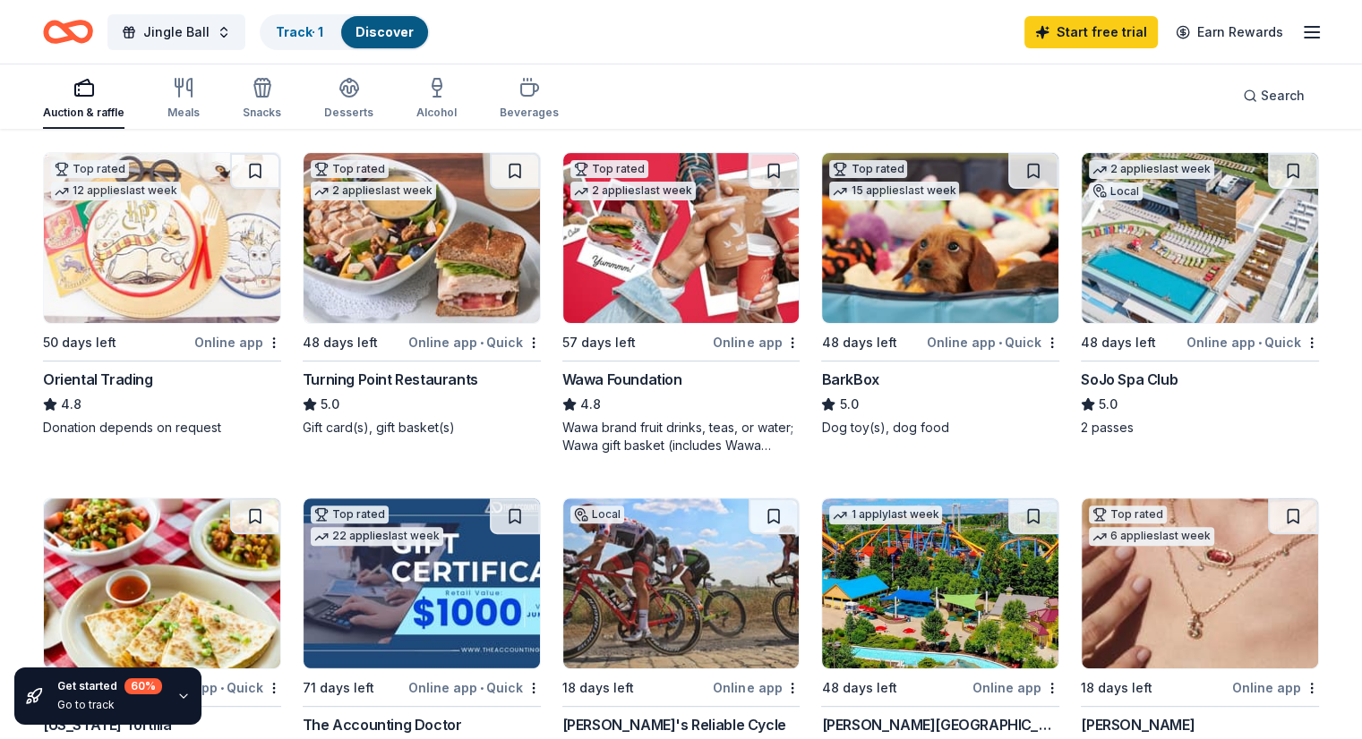 The width and height of the screenshot is (1362, 739). I want to click on a: Start free trial, so click(1090, 32).